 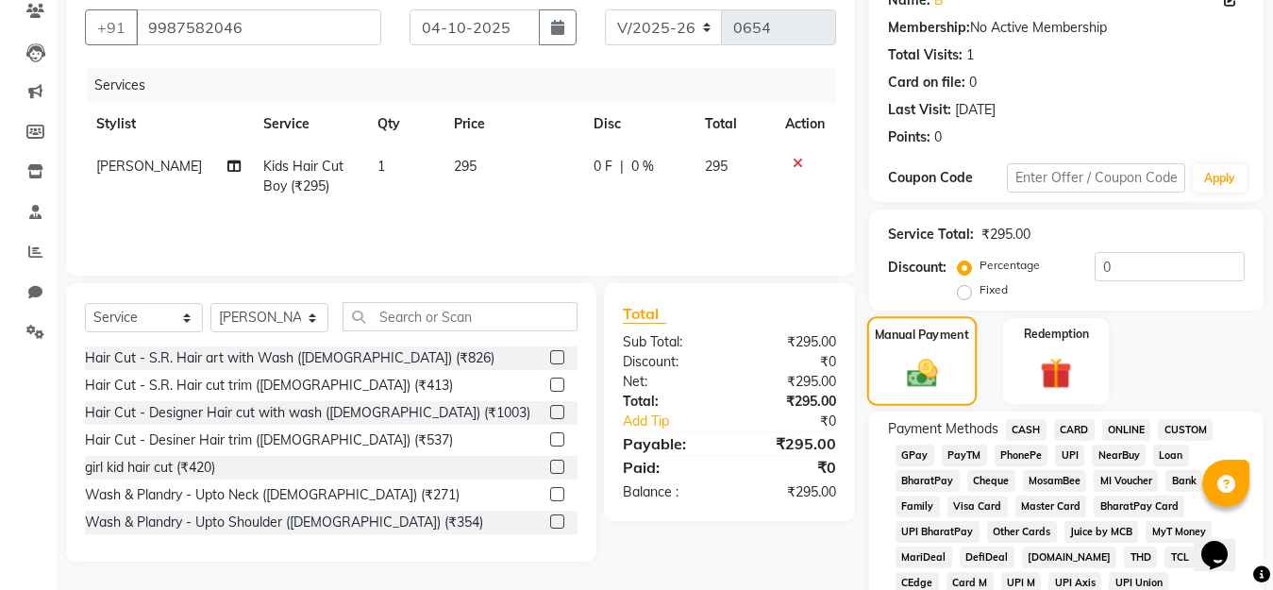 I want to click on div: Net:, so click(x=669, y=381).